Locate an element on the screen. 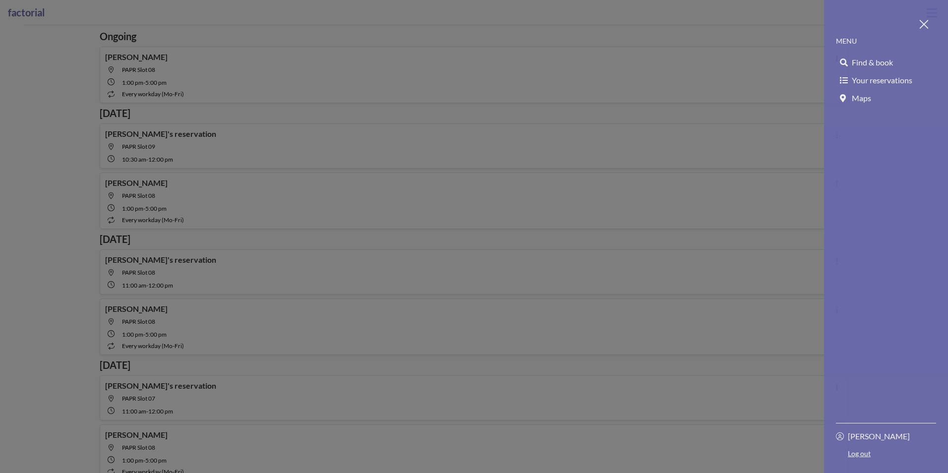  a: Find & book is located at coordinates (886, 62).